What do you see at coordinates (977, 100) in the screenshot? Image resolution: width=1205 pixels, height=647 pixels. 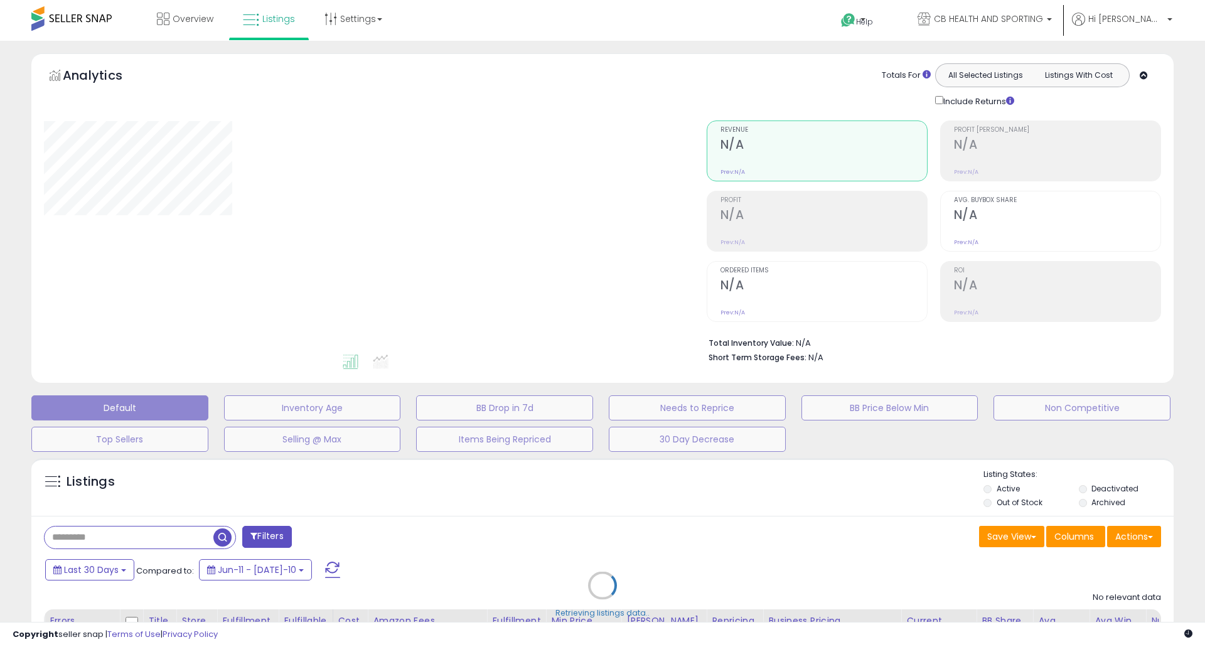 I see `div: Include Returns` at bounding box center [977, 100].